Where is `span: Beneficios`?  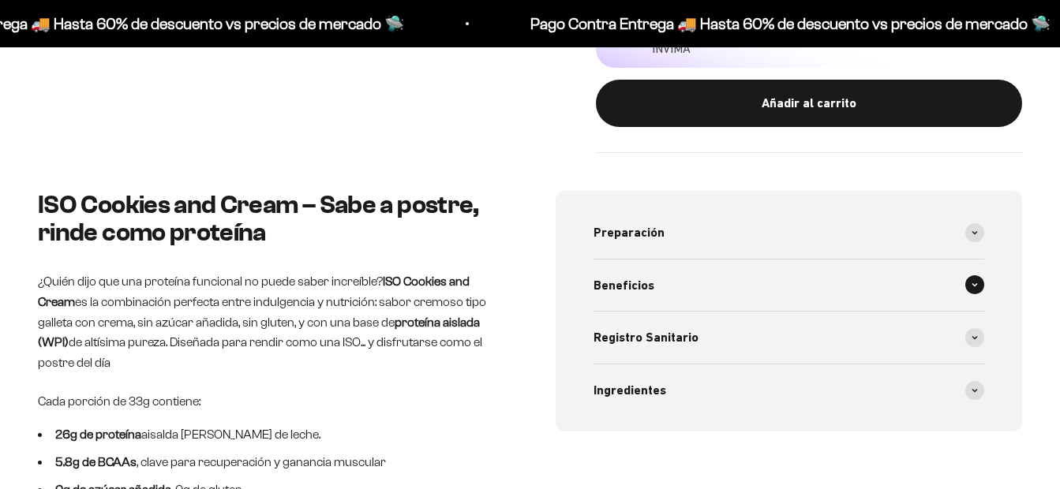
span: Beneficios is located at coordinates (624, 286).